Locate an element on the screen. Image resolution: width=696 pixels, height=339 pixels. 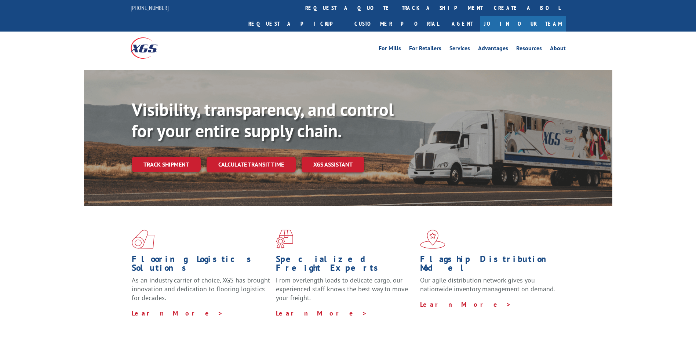
a: For Retailers is located at coordinates (425, 50).